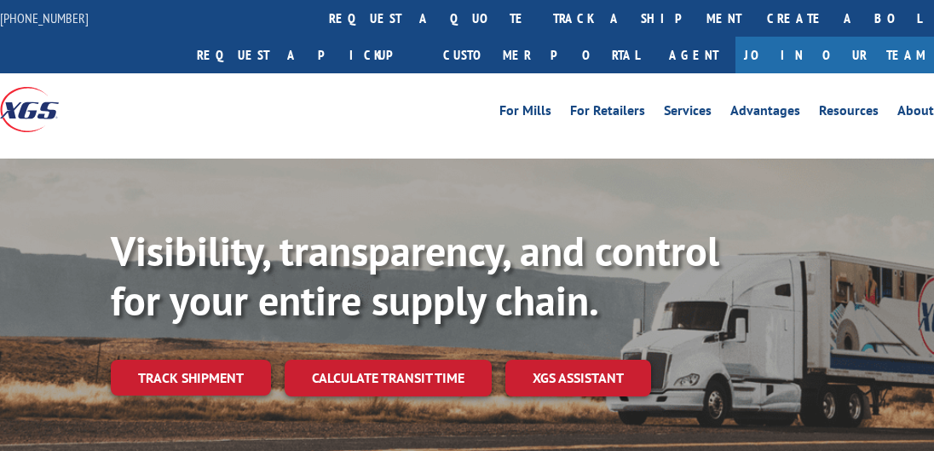 This screenshot has height=451, width=934. What do you see at coordinates (191, 378) in the screenshot?
I see `a: Track shipment` at bounding box center [191, 378].